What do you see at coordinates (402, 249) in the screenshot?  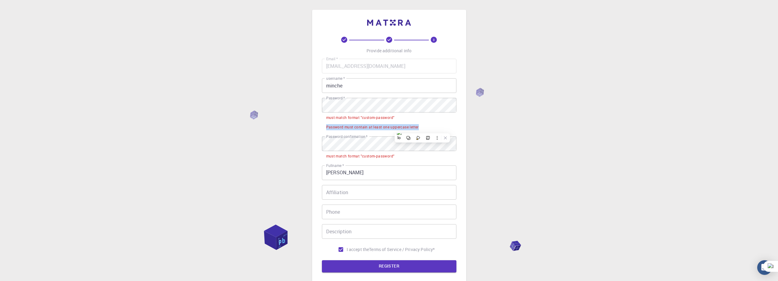 I see `a: Terms of Service / Privacy Policy*` at bounding box center [402, 249].